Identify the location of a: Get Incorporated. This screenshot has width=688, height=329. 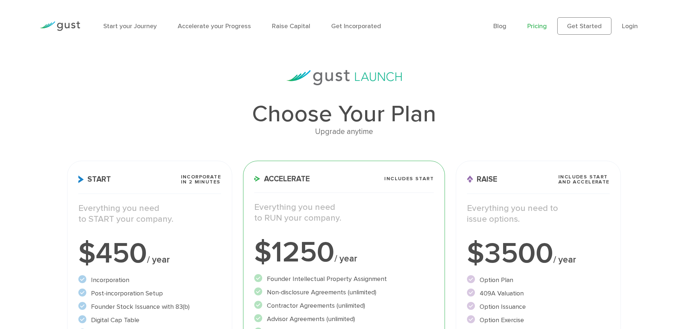
(356, 26).